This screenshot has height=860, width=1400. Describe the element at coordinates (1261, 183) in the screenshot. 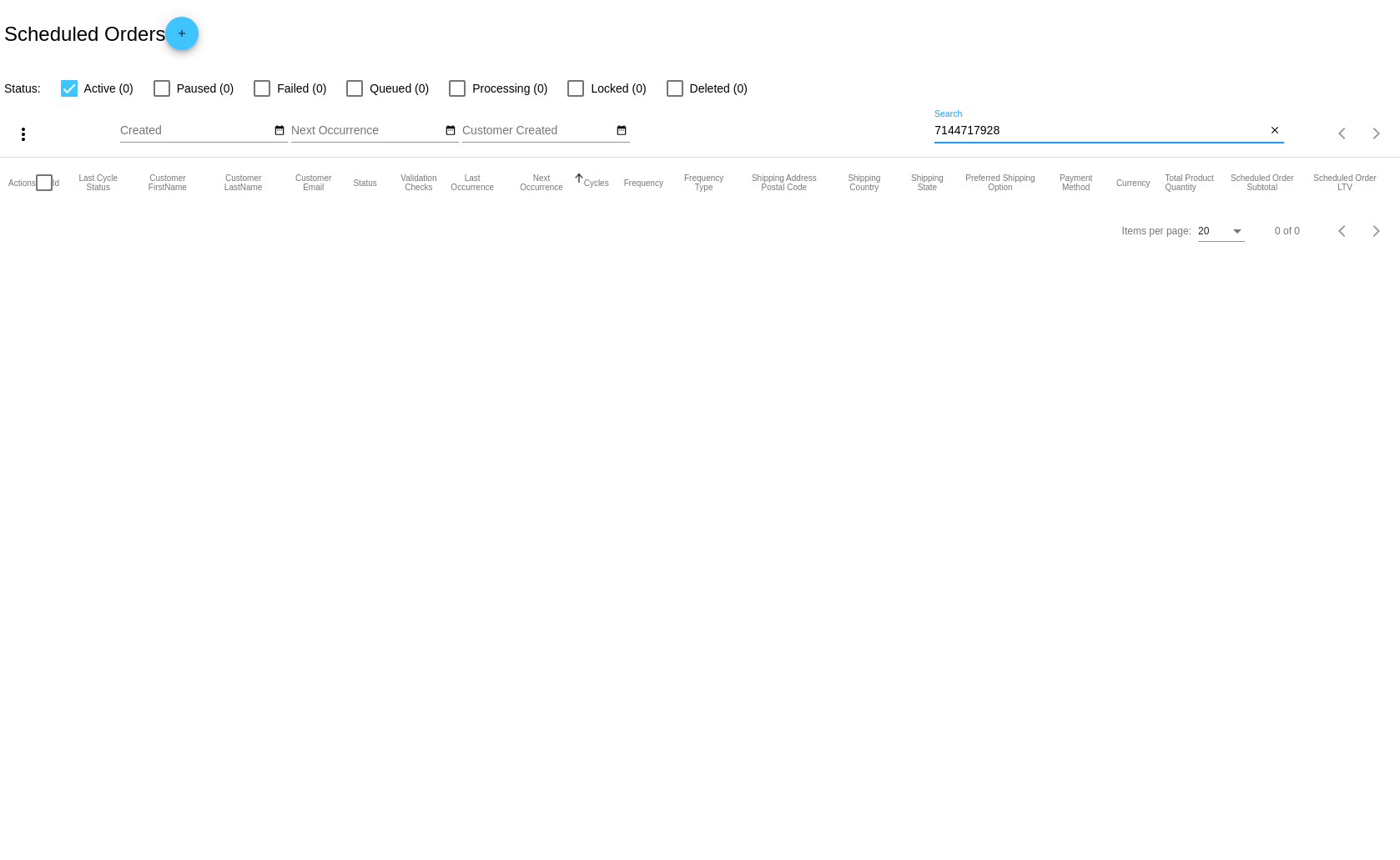

I see `button: Change sorting for Subtotal` at that location.